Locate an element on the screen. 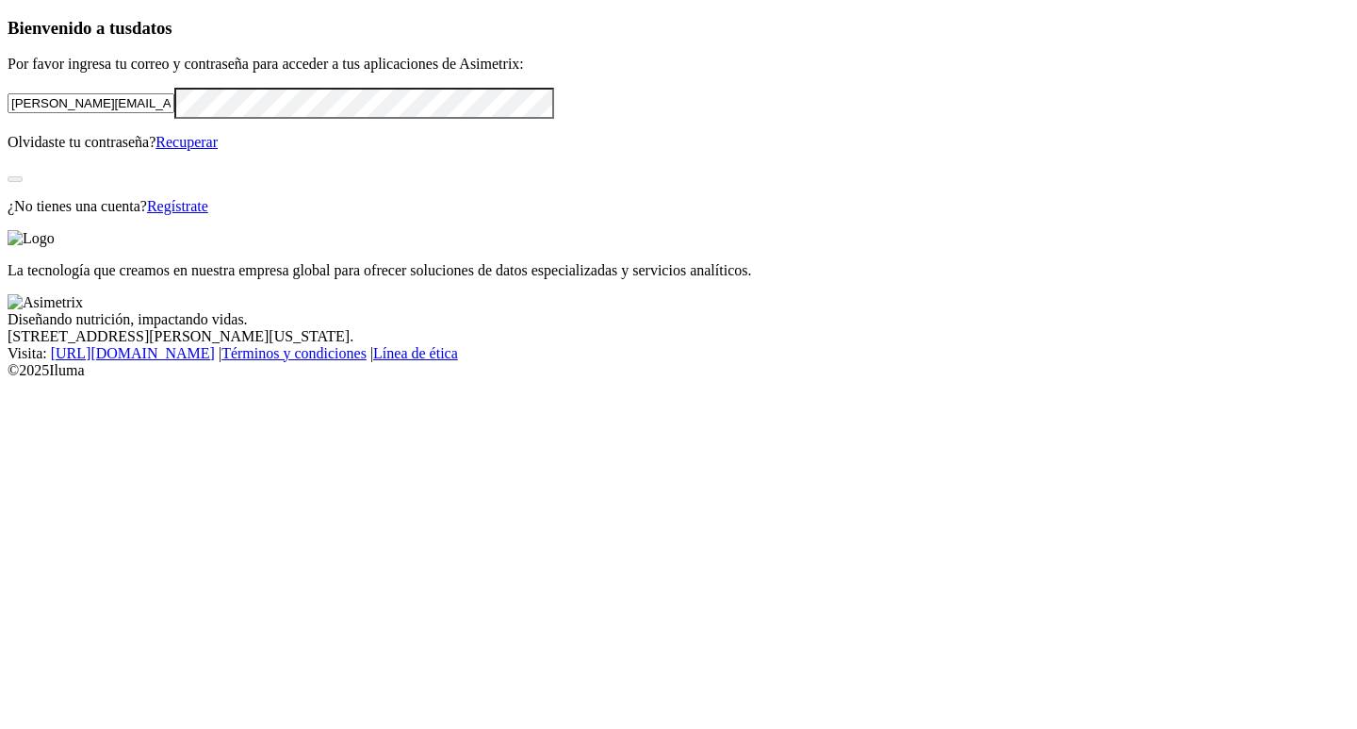 The image size is (1357, 729). div: © 2025 Iluma is located at coordinates (679, 370).